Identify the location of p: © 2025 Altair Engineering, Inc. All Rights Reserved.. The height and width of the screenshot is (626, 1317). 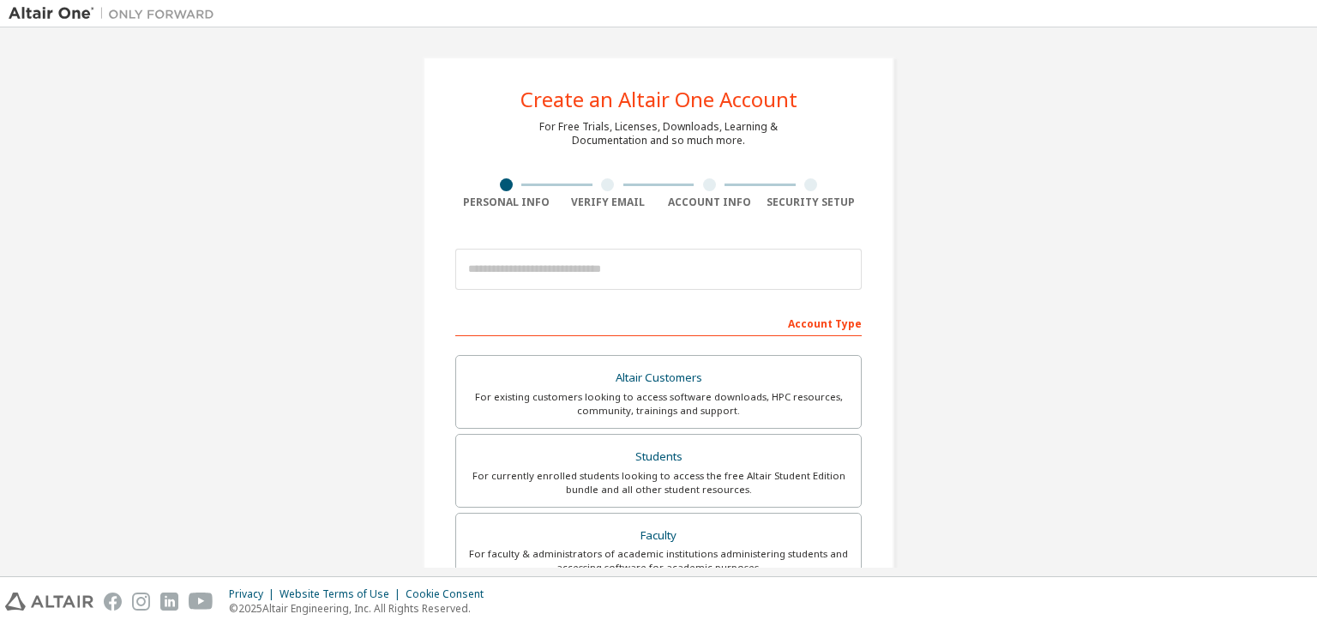
(361, 608).